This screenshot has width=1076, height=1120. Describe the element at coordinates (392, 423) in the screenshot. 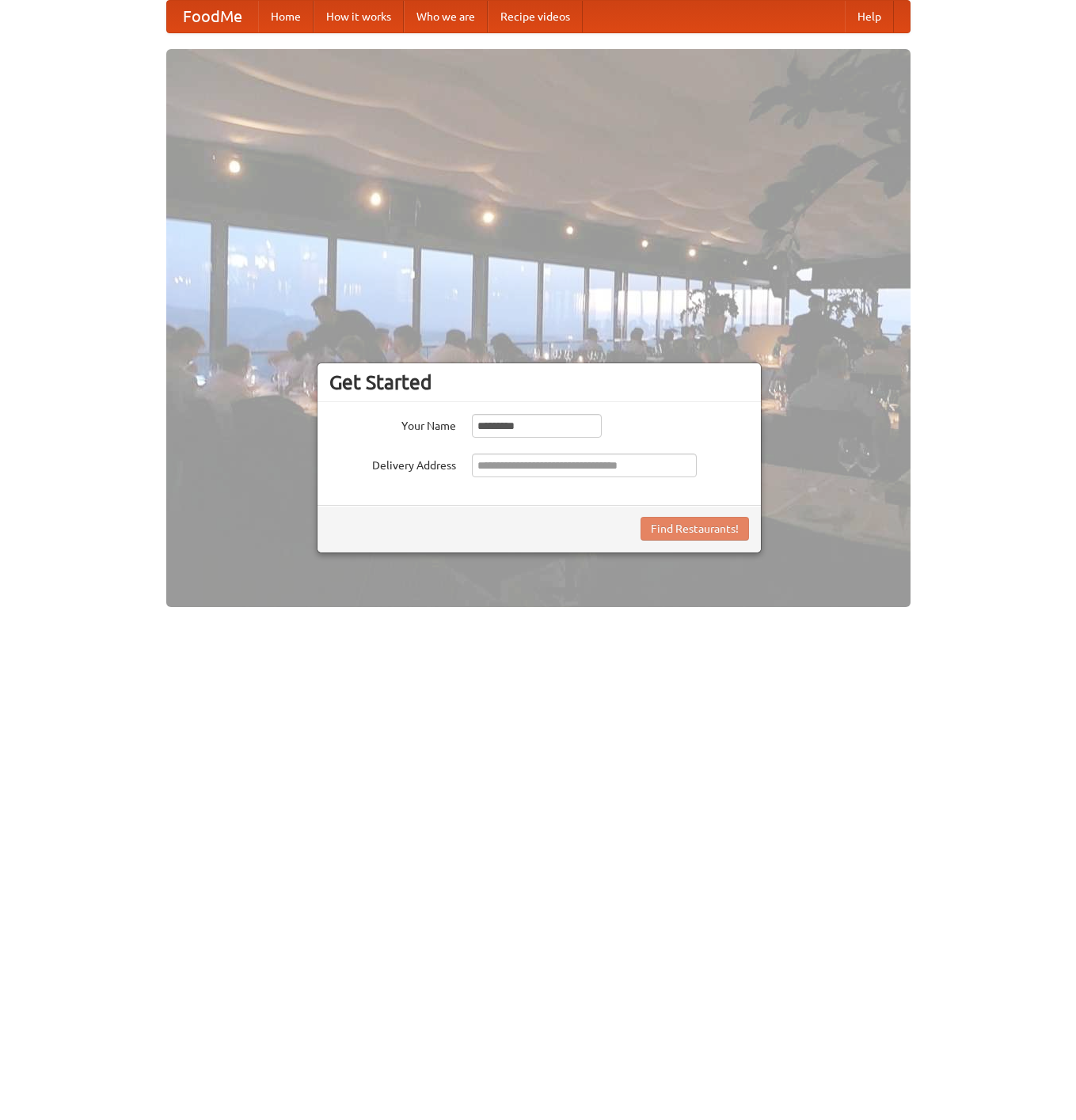

I see `label: Your Name` at that location.